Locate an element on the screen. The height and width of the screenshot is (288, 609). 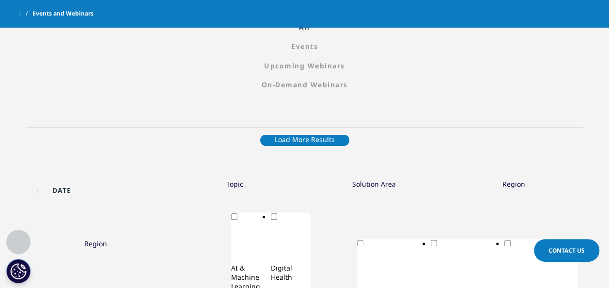
a: On-Demand Webinars is located at coordinates (305, 84).